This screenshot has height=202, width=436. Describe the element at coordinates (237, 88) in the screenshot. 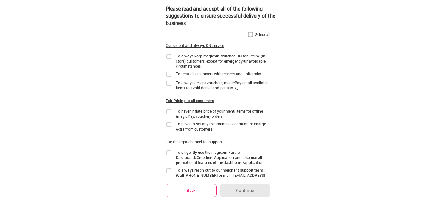

I see `img: informationCircleBlack.2195f373.svg` at that location.